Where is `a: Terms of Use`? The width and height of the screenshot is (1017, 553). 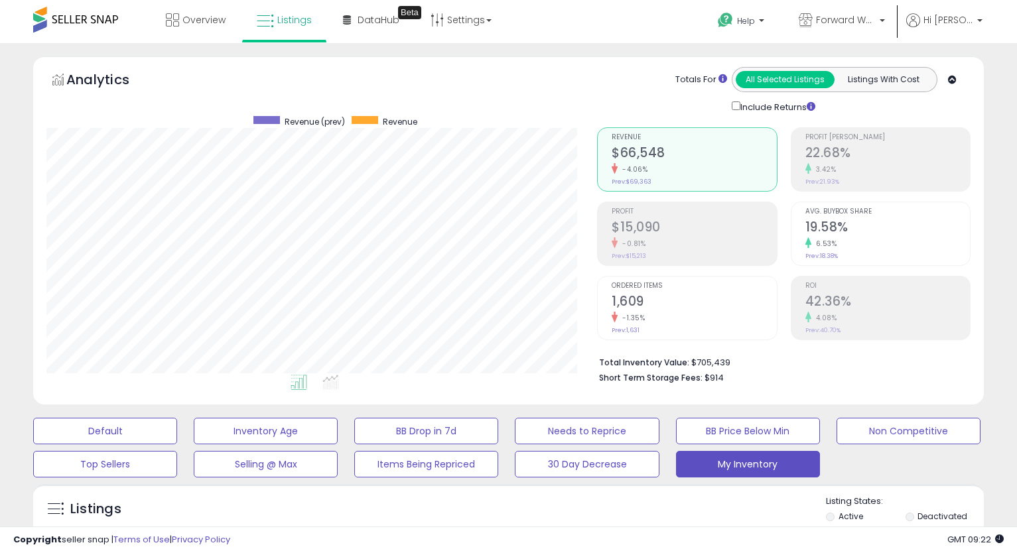
a: Terms of Use is located at coordinates (141, 539).